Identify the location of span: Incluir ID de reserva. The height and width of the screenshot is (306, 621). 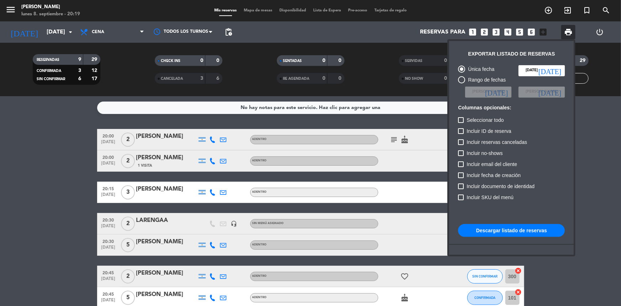
(488, 131).